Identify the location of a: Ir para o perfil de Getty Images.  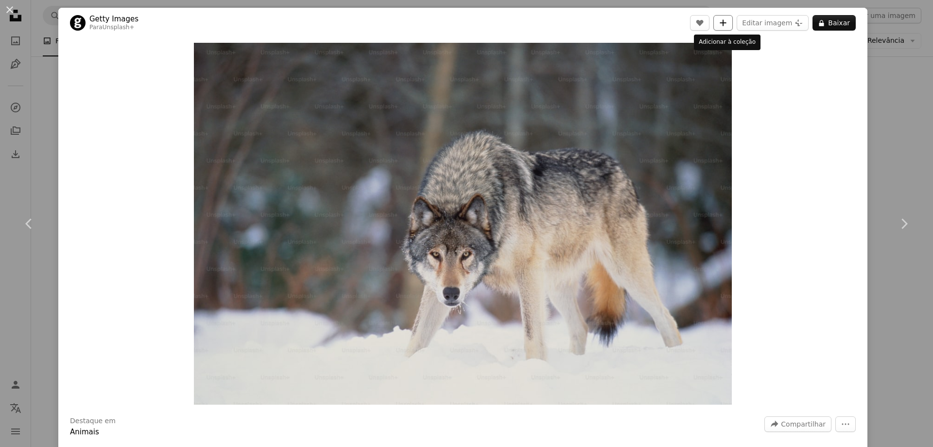
(78, 23).